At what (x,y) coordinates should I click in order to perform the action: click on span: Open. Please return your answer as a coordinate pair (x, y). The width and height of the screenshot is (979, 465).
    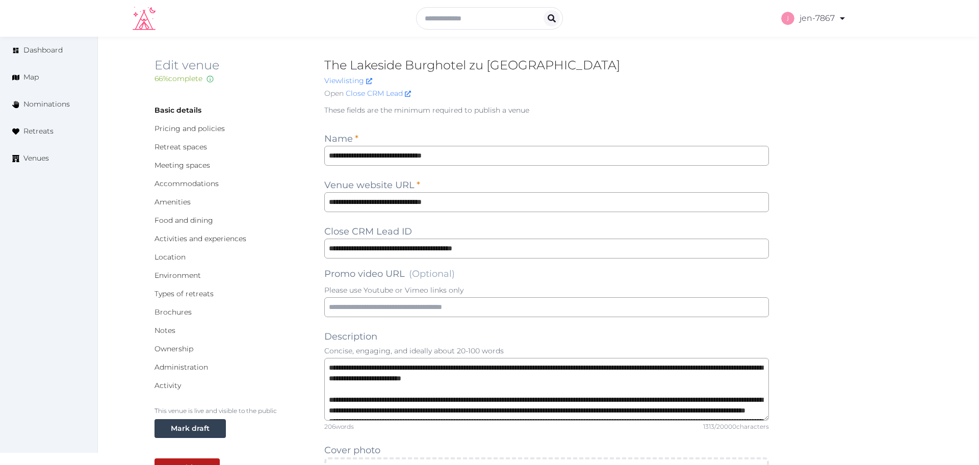
    Looking at the image, I should click on (334, 93).